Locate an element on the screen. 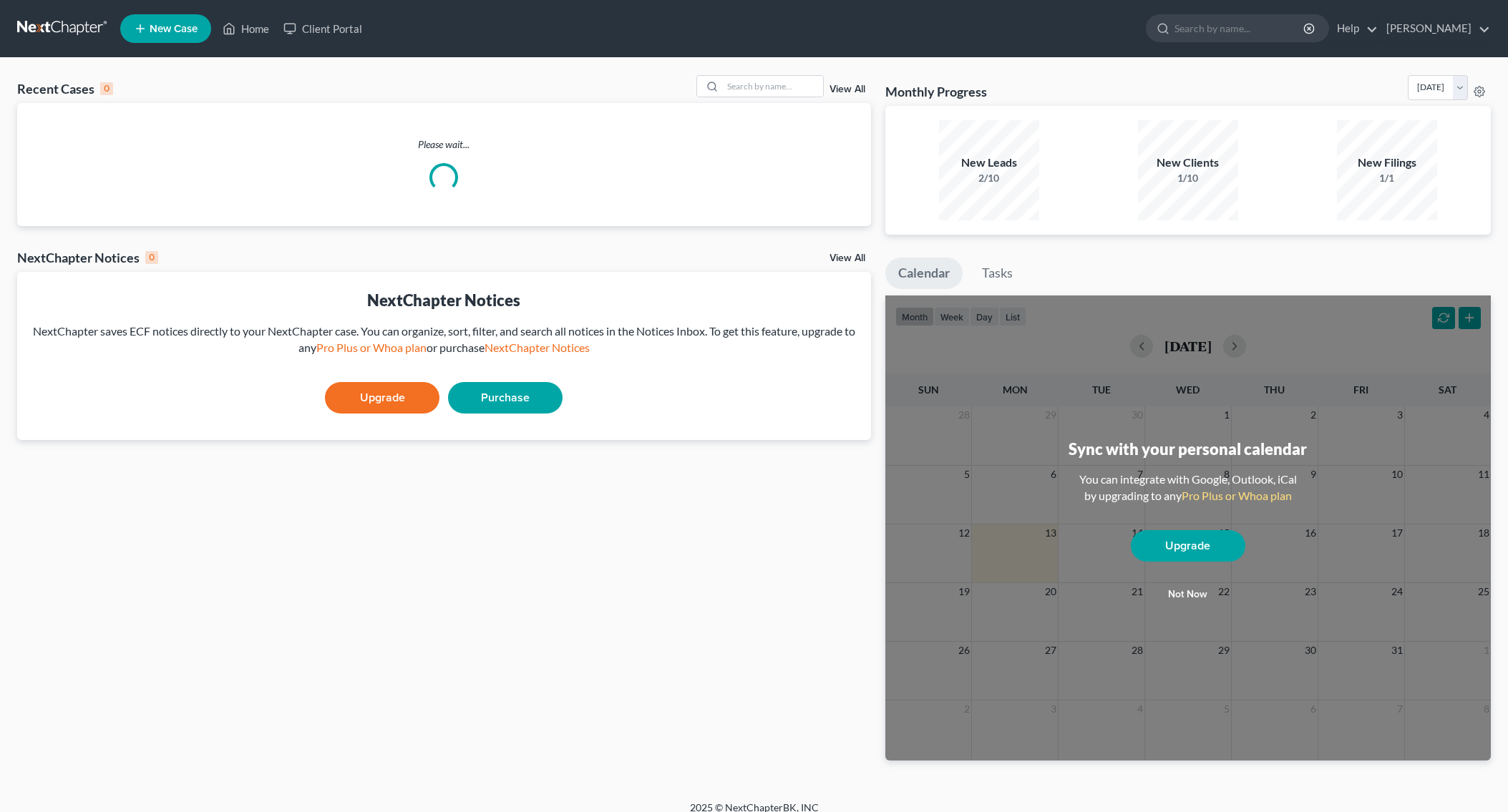 Image resolution: width=1508 pixels, height=812 pixels. div: Recent Cases is located at coordinates (66, 89).